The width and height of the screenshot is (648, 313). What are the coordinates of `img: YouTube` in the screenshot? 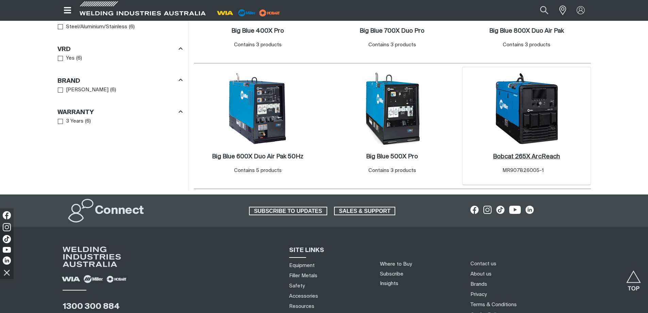 It's located at (7, 249).